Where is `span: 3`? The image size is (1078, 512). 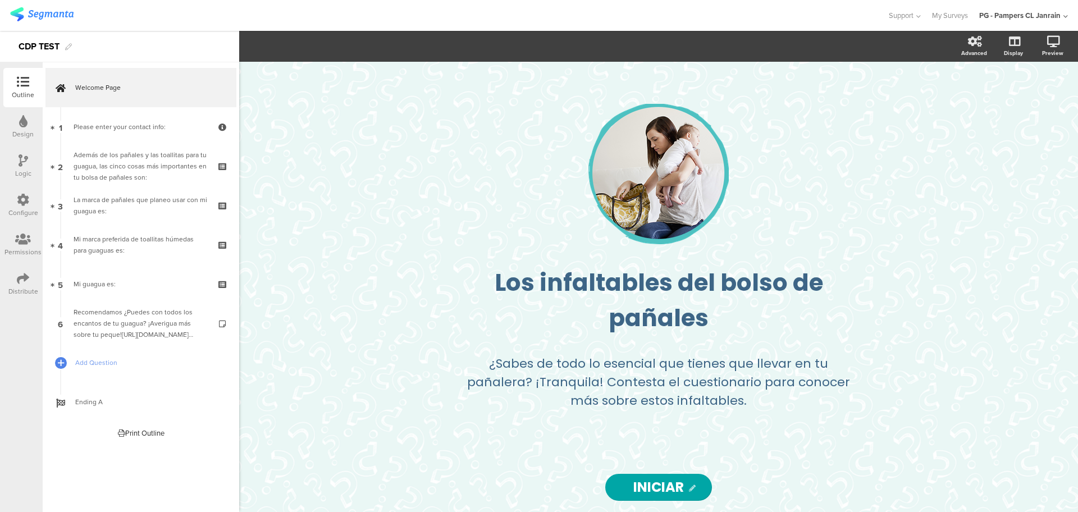
span: 3 is located at coordinates (60, 205).